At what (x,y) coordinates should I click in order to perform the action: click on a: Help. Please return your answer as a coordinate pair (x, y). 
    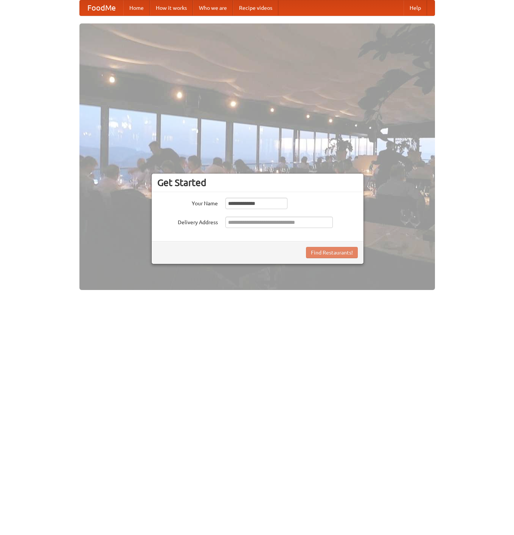
    Looking at the image, I should click on (415, 8).